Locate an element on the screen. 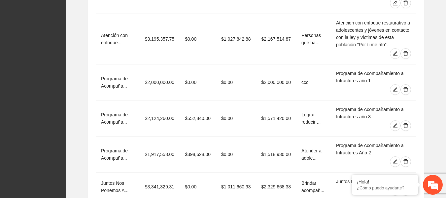 The height and width of the screenshot is (198, 446). div: Programa de Acompañamiento a Infractores año 3 is located at coordinates (374, 113).